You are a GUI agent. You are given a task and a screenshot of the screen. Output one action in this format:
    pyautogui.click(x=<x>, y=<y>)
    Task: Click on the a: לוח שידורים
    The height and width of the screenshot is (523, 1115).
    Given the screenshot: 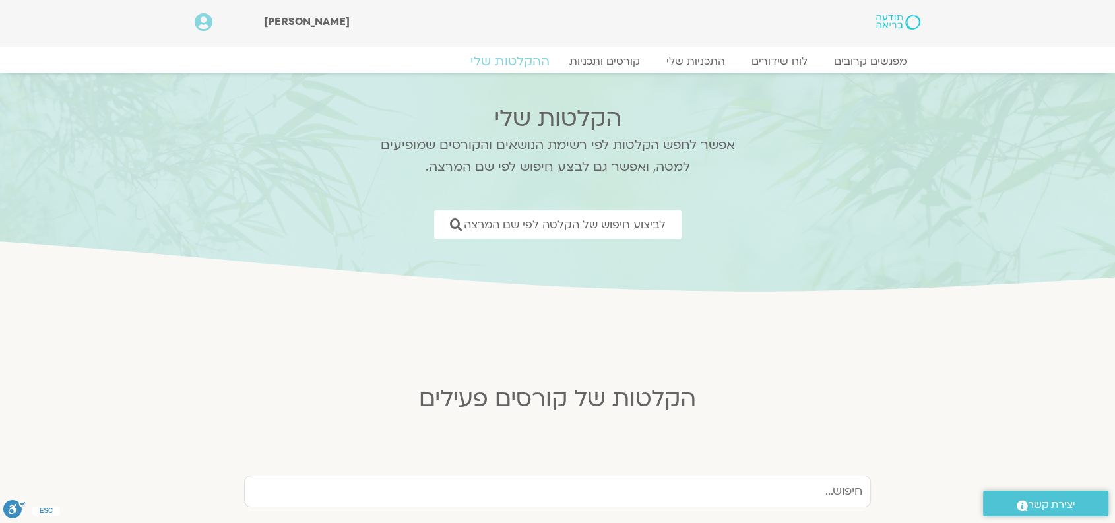 What is the action you would take?
    pyautogui.click(x=779, y=61)
    